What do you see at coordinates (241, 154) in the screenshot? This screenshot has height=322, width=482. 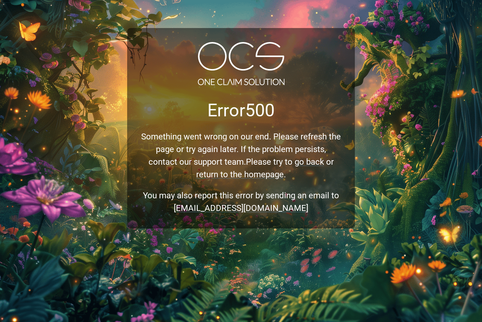 I see `p: Something went wrong on our end. Please refresh the page or try again later. If the problem persi...` at bounding box center [241, 154].